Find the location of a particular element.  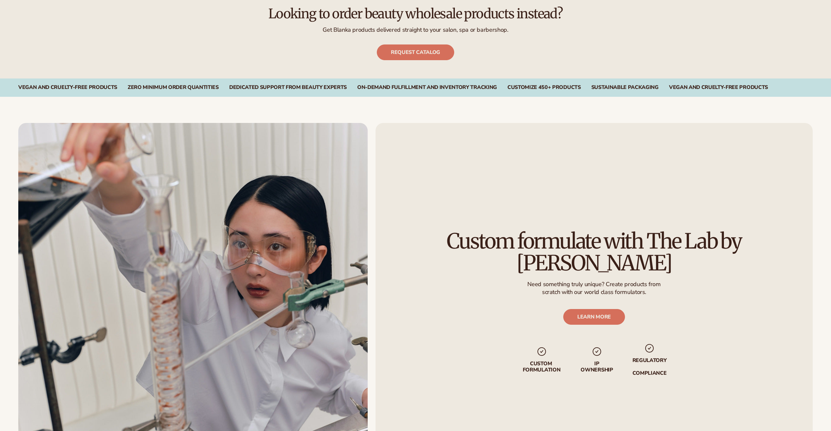

a: LEARN MORE is located at coordinates (594, 317).